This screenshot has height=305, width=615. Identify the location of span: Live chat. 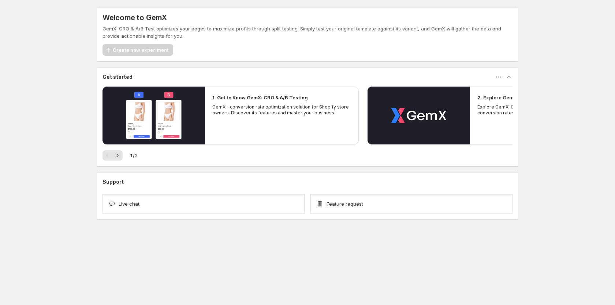
(129, 204).